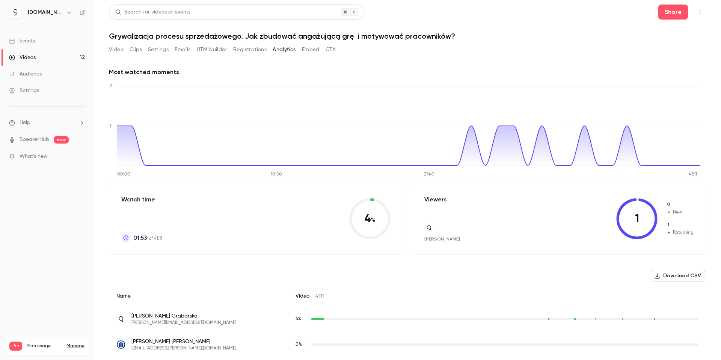  What do you see at coordinates (15, 12) in the screenshot?
I see `img: quico.io` at bounding box center [15, 12].